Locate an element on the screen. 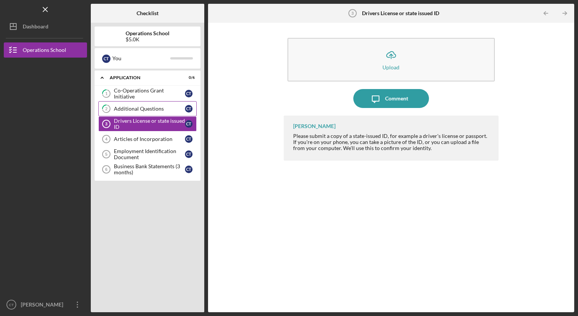 The image size is (578, 316). div: Co-Operations Grant Initiative is located at coordinates (149, 93).